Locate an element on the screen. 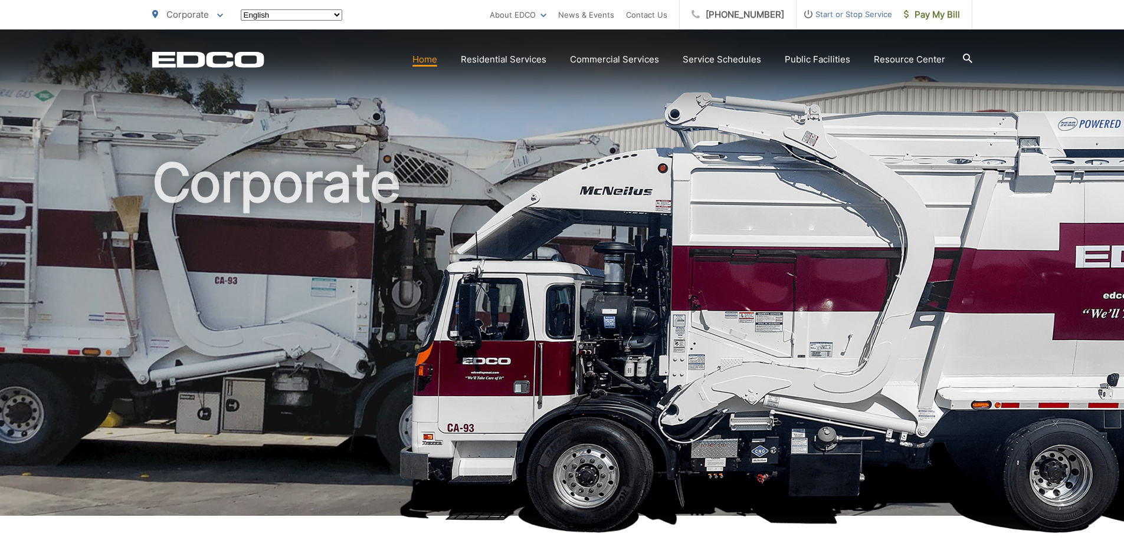  a: Contact Us is located at coordinates (647, 15).